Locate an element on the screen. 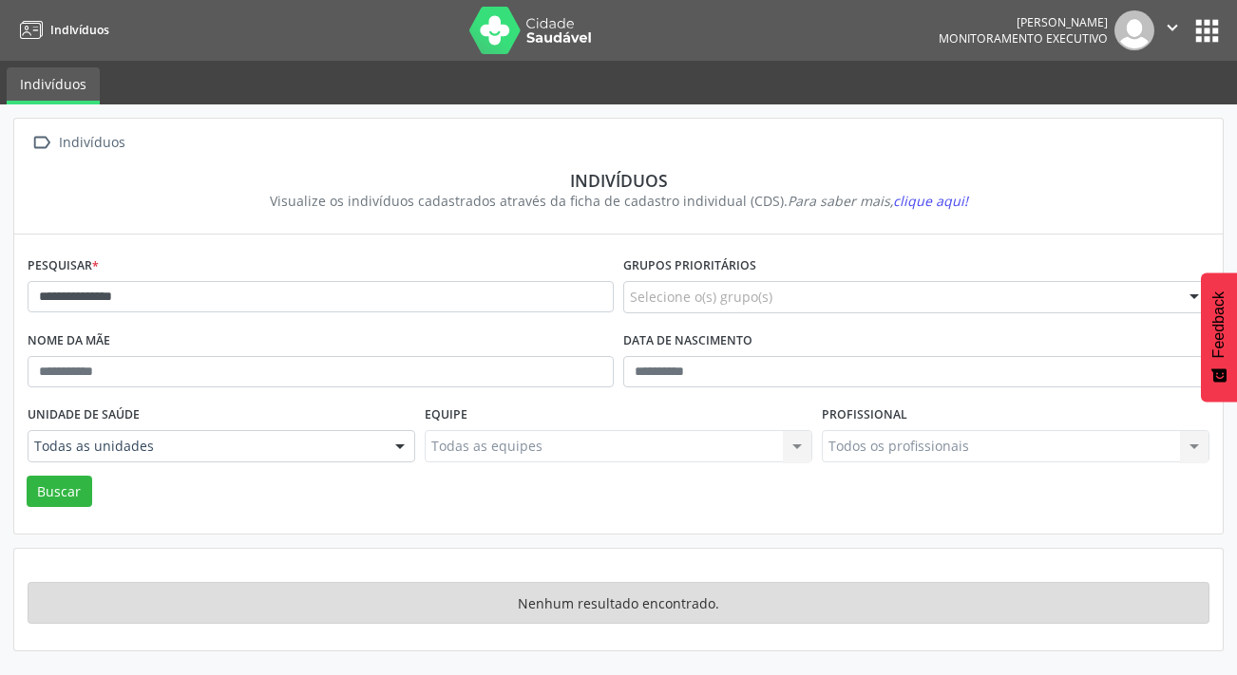 This screenshot has height=675, width=1237. span: Indivíduos is located at coordinates (80, 29).